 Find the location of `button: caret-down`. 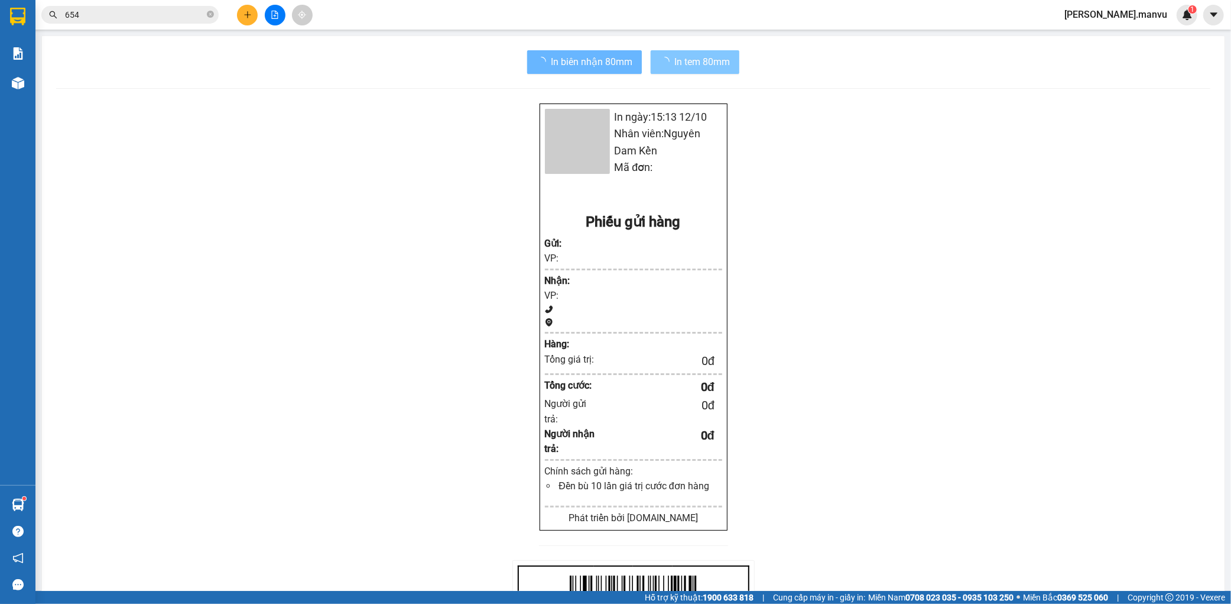

button: caret-down is located at coordinates (1214, 15).